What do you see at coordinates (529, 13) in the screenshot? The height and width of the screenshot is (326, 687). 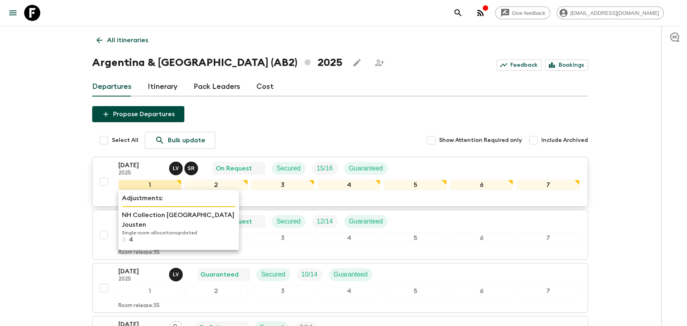 I see `span: Give feedback` at bounding box center [529, 13].